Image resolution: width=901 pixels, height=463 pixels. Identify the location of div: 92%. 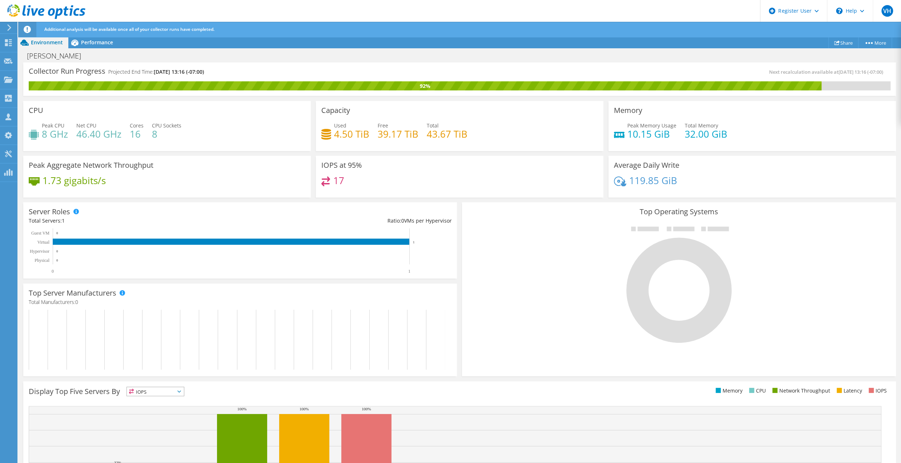
(425, 86).